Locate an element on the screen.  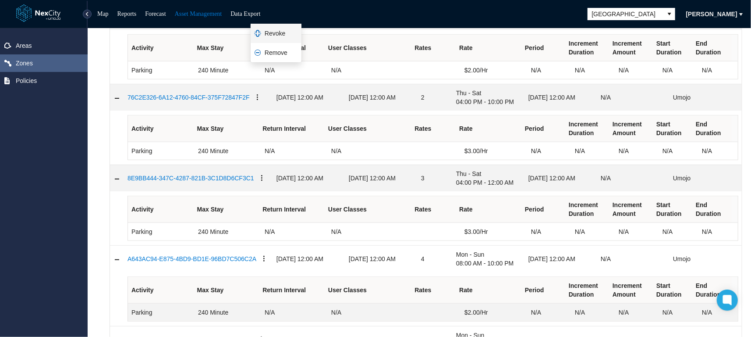
div: $2.00/Hr is located at coordinates (495, 70).